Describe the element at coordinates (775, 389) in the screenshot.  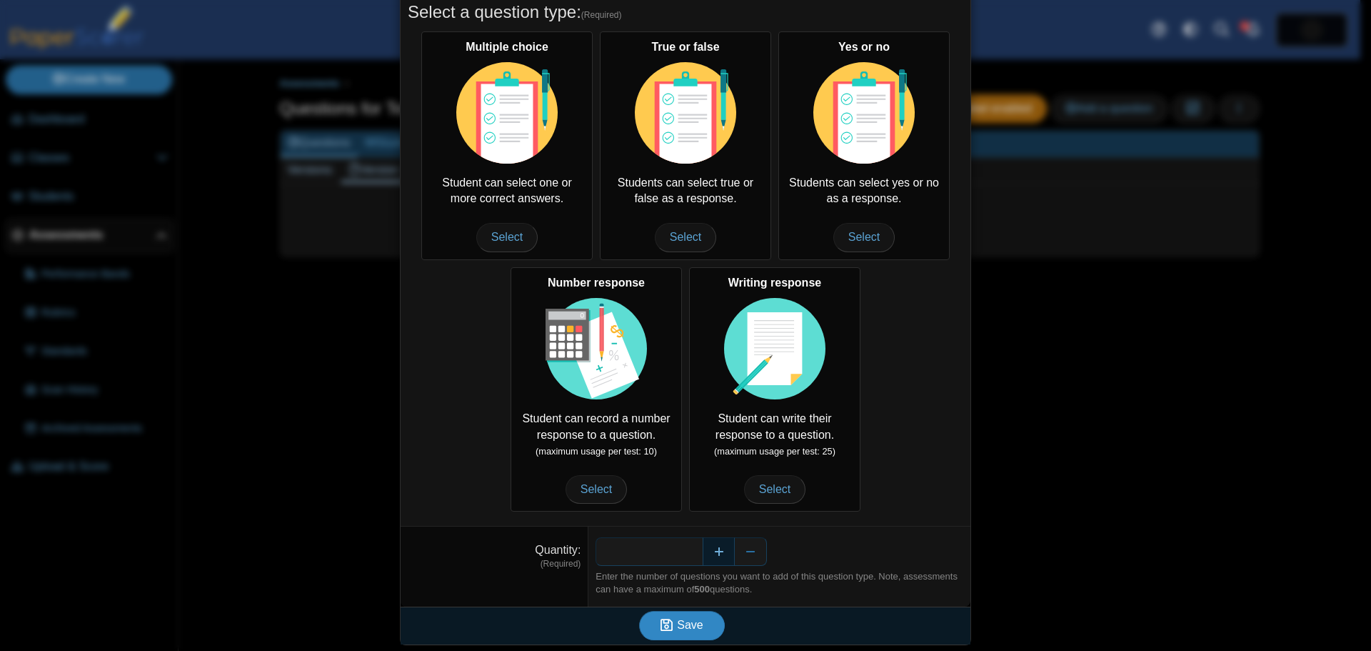
I see `div: Student can write their response to a question.` at that location.